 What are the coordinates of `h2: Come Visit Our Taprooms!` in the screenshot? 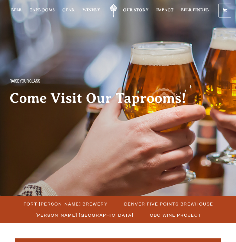 It's located at (118, 98).